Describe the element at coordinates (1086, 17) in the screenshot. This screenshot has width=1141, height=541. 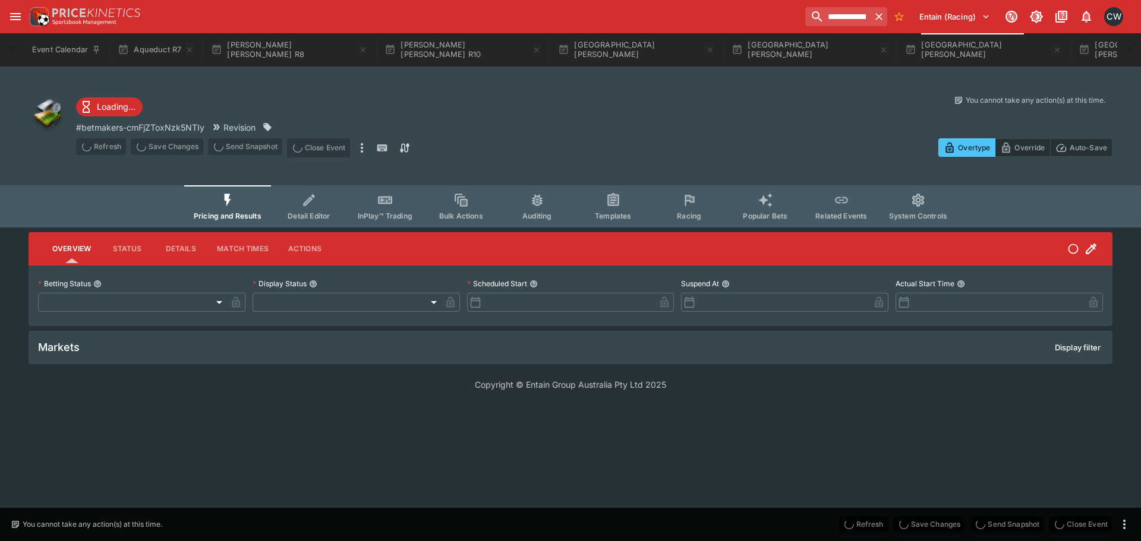
I see `button: Notifications` at that location.